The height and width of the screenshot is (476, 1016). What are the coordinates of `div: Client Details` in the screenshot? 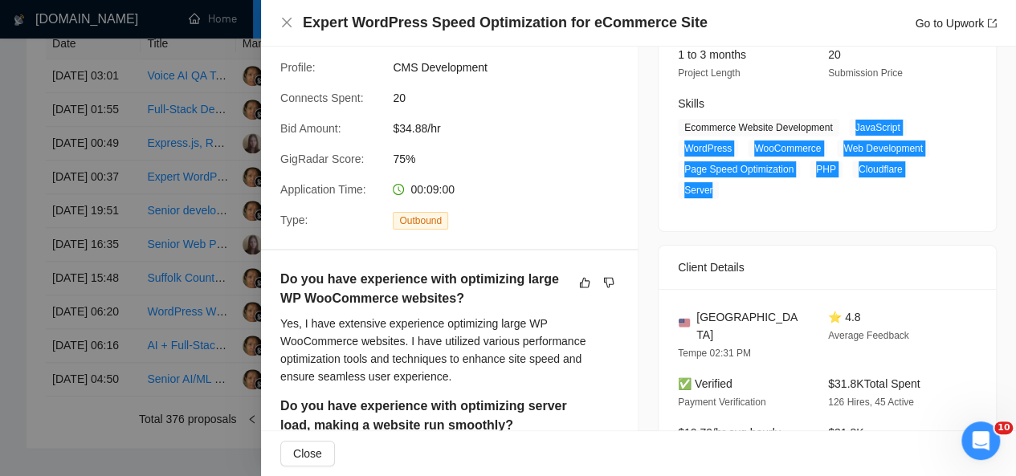 It's located at (827, 268).